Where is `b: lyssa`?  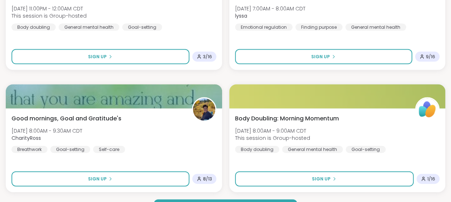
b: lyssa is located at coordinates (241, 16).